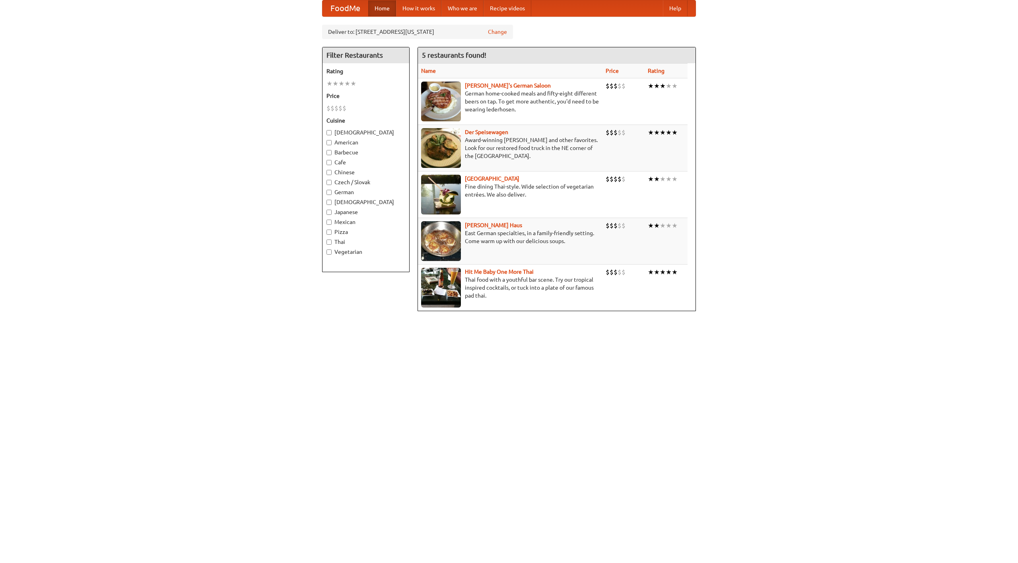  I want to click on a: Hit Me Baby One More Thai, so click(499, 272).